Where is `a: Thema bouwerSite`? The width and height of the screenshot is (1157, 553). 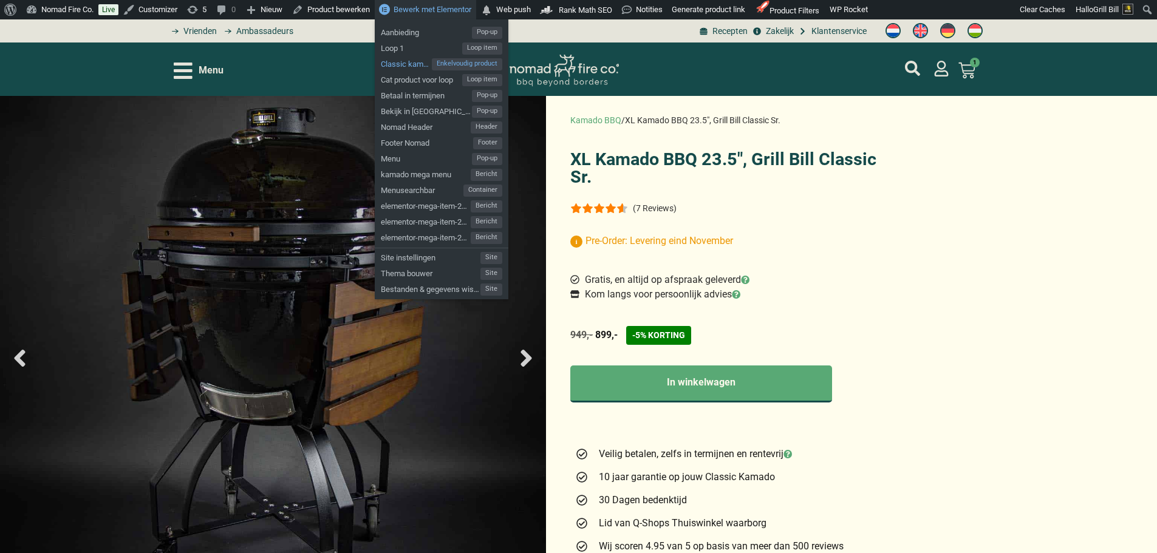 a: Thema bouwerSite is located at coordinates (442, 272).